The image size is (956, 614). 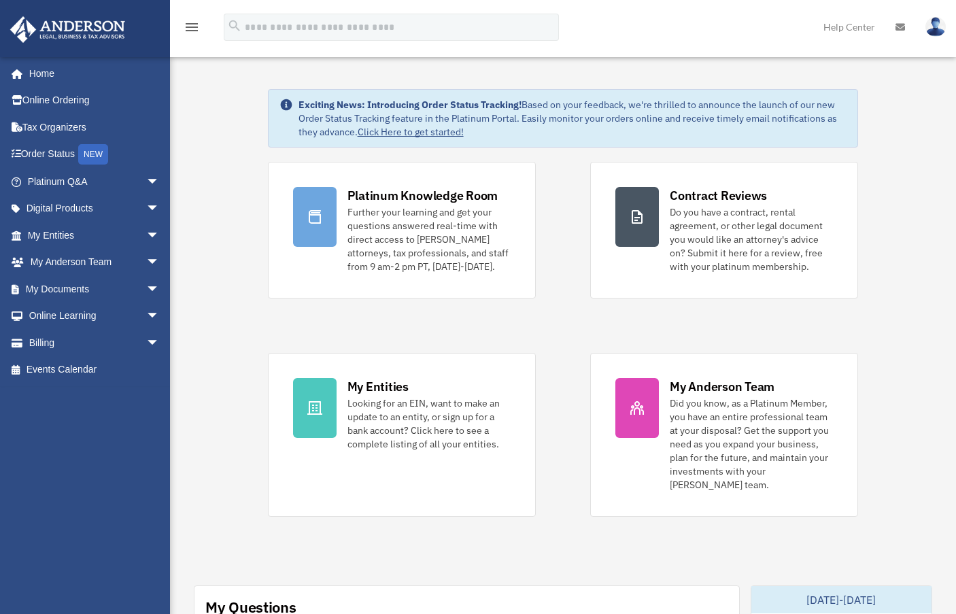 What do you see at coordinates (411, 132) in the screenshot?
I see `a: Click Here to get started!` at bounding box center [411, 132].